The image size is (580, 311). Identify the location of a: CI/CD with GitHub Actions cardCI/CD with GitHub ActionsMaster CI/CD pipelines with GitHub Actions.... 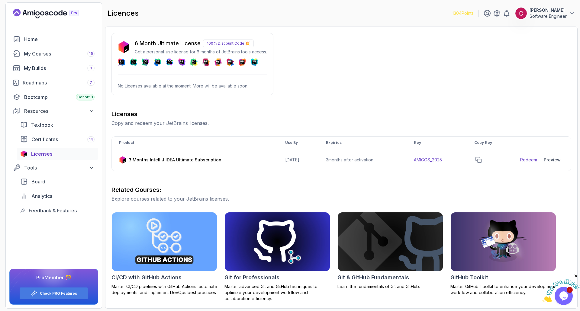
(164, 254).